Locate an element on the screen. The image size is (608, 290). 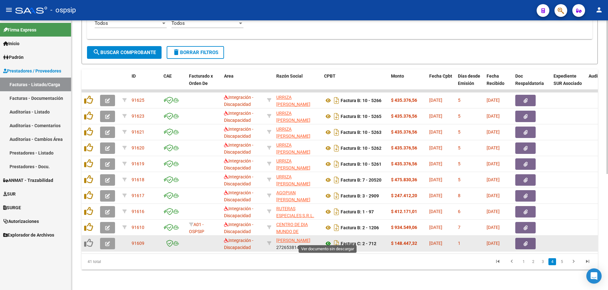
span: SURGE is located at coordinates (12, 208).